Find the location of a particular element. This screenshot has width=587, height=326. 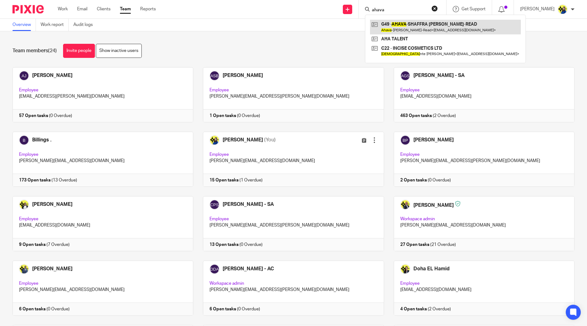

h1: Team members is located at coordinates (35, 51).